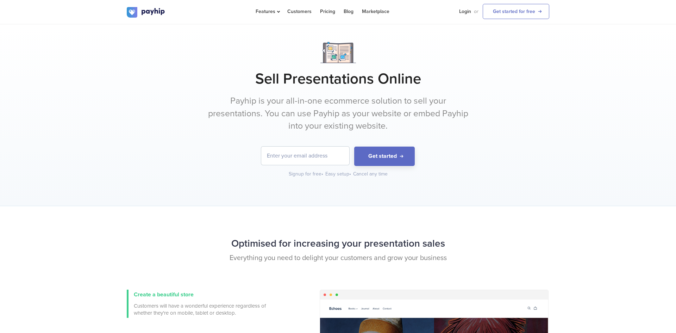 The width and height of the screenshot is (676, 333). What do you see at coordinates (201, 309) in the screenshot?
I see `span: Customers will have a wonderful experience regardless of whether they're on mobile, tablet or des...` at bounding box center [201, 309].